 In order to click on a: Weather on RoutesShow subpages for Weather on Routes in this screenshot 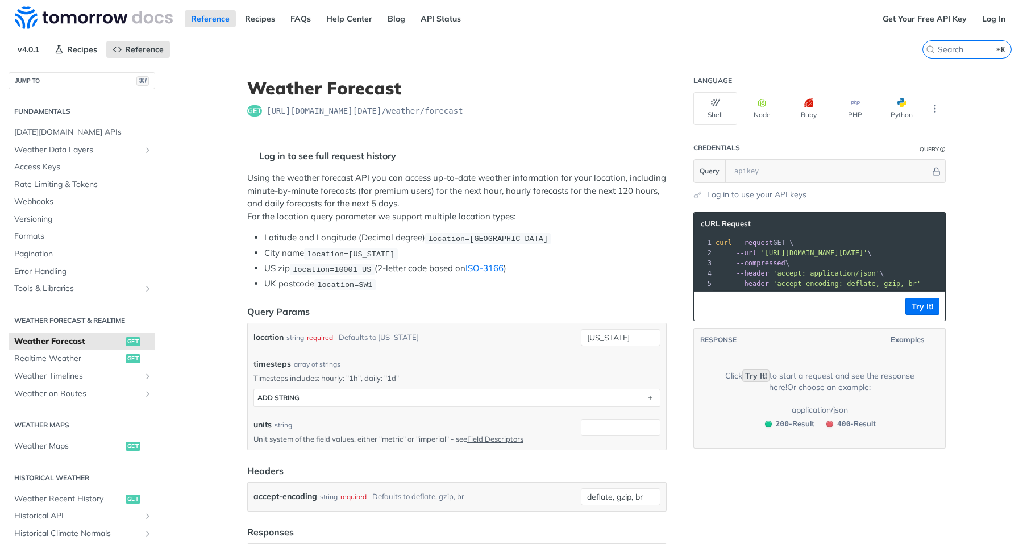, I will do `click(82, 394)`.